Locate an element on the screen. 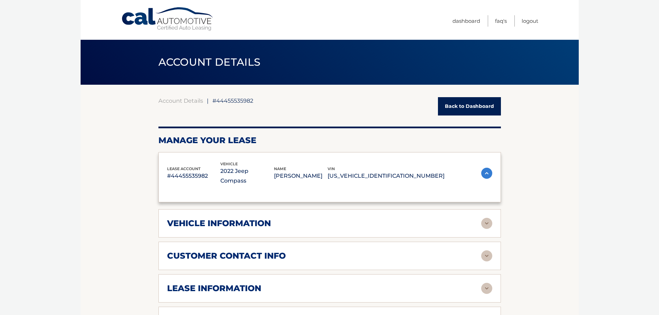 This screenshot has height=315, width=659. a: Dashboard is located at coordinates (466, 21).